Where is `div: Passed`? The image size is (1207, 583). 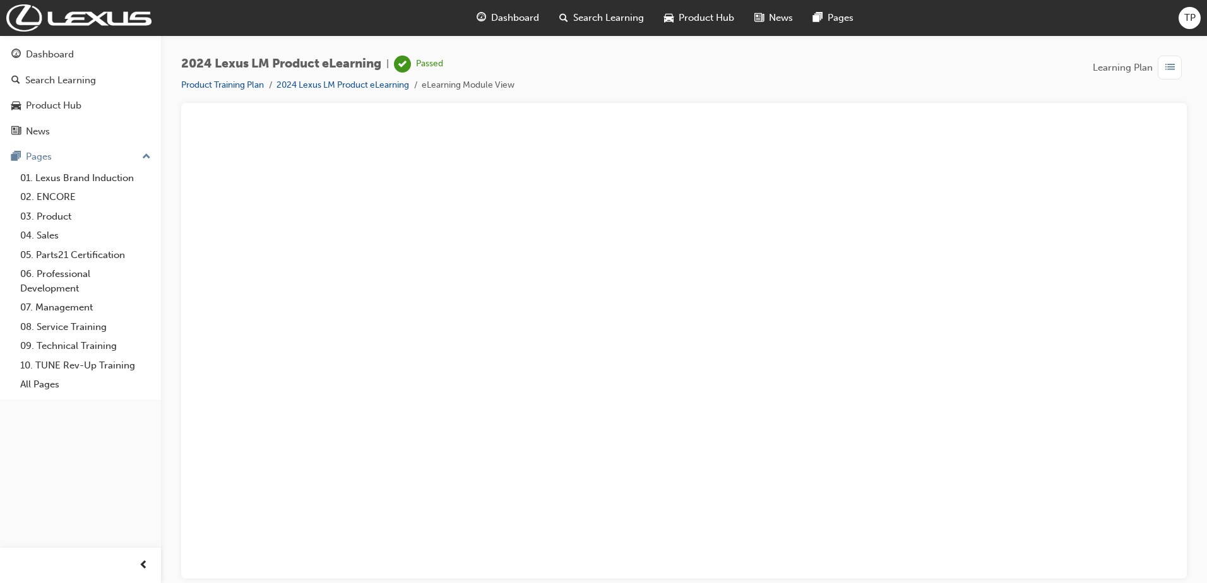
div: Passed is located at coordinates (429, 64).